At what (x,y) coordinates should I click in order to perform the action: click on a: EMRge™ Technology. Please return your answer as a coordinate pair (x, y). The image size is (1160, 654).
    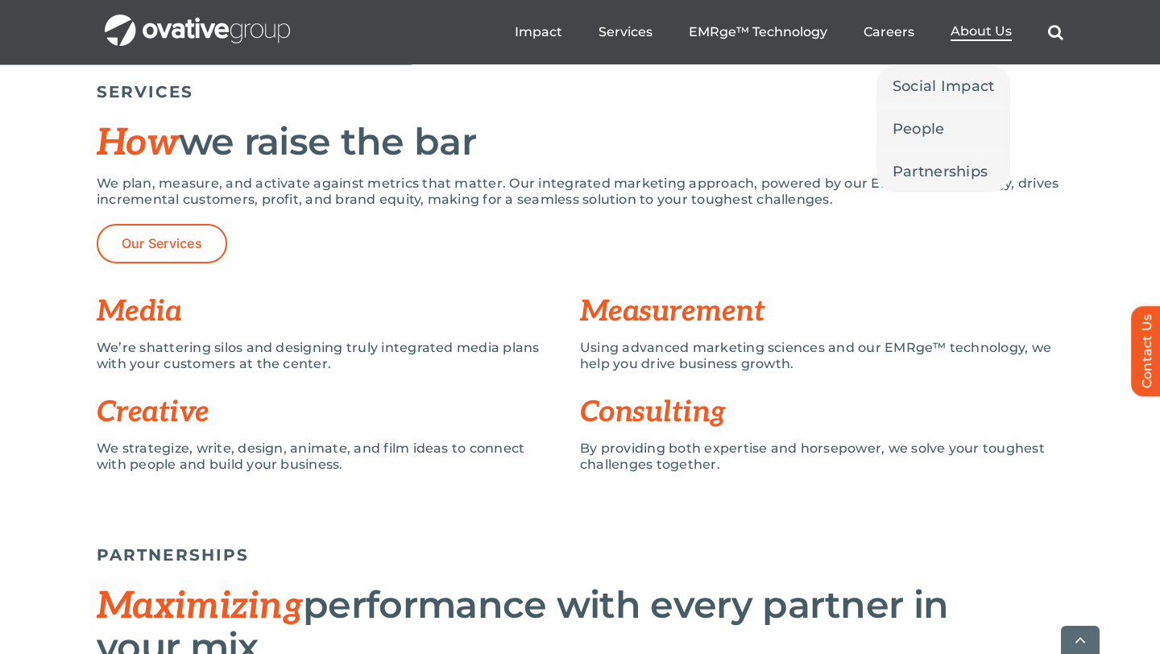
    Looking at the image, I should click on (758, 32).